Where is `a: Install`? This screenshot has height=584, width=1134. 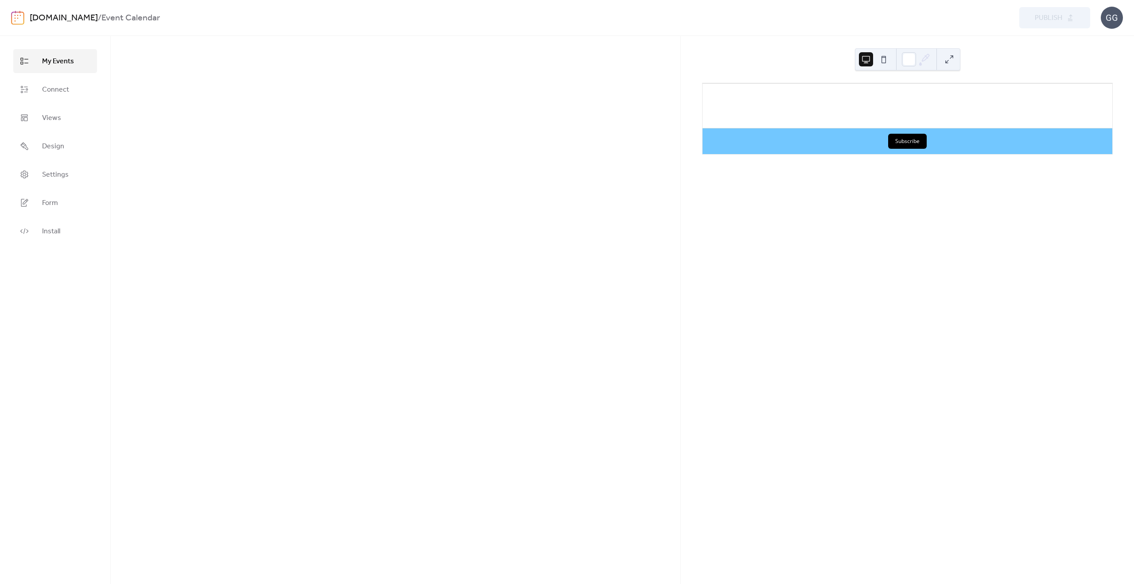
a: Install is located at coordinates (55, 231).